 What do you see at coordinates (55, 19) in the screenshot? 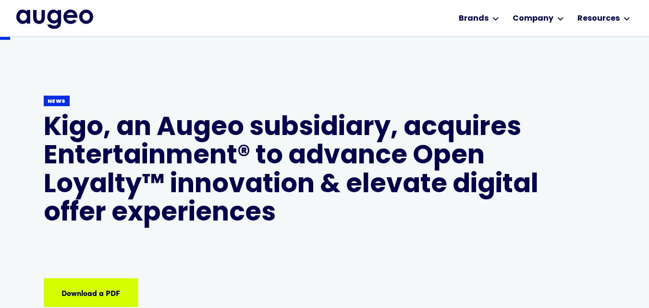
I see `img: Augeo's full logo in midnight blue.` at bounding box center [55, 19].